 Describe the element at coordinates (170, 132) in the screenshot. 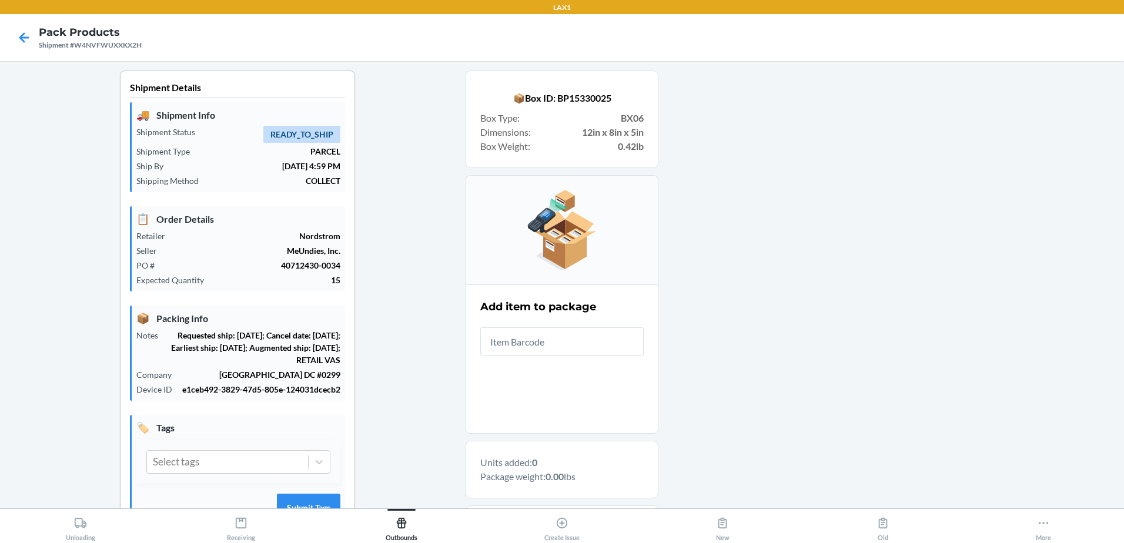

I see `p: Shipment Status` at that location.